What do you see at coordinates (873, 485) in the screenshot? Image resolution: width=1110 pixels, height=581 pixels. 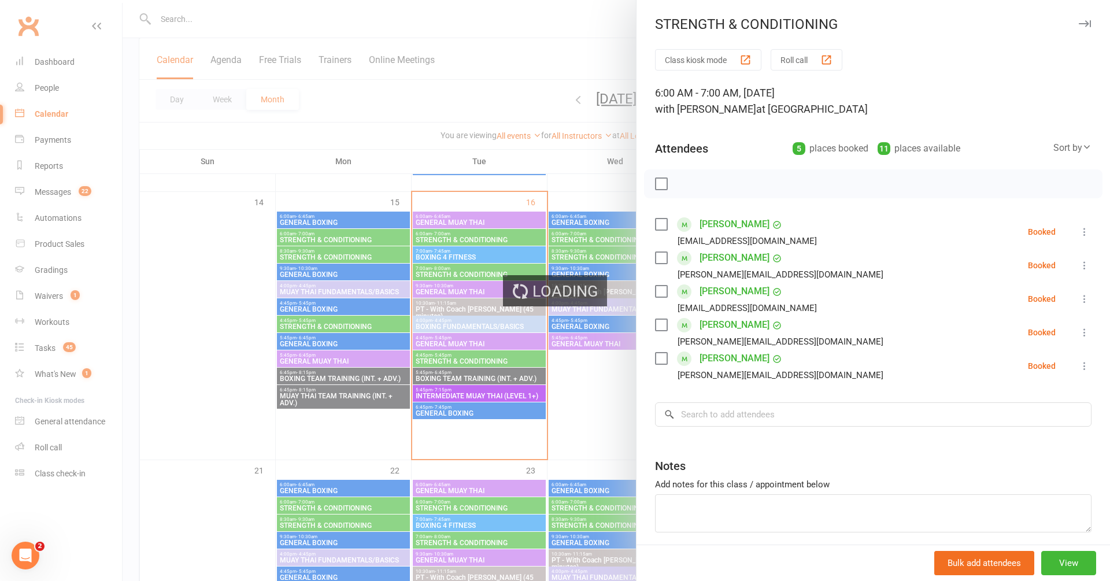 I see `div: Add notes for this class / appointment below` at bounding box center [873, 485].